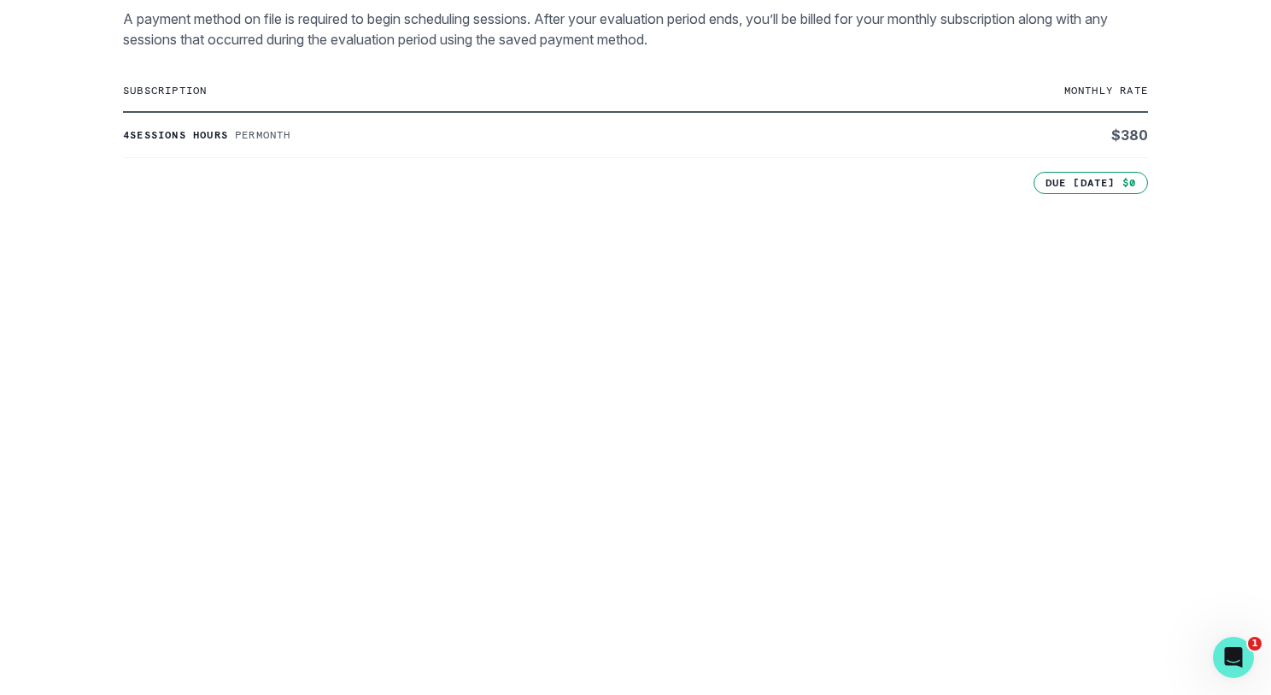  Describe the element at coordinates (1255, 643) in the screenshot. I see `span: 1` at that location.